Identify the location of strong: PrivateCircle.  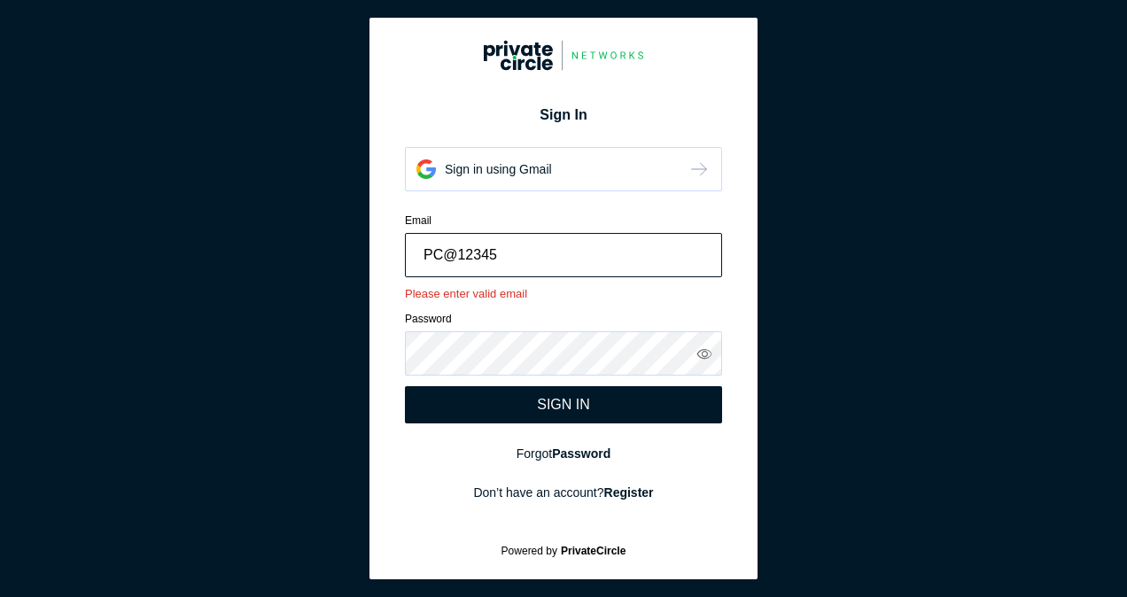
(593, 551).